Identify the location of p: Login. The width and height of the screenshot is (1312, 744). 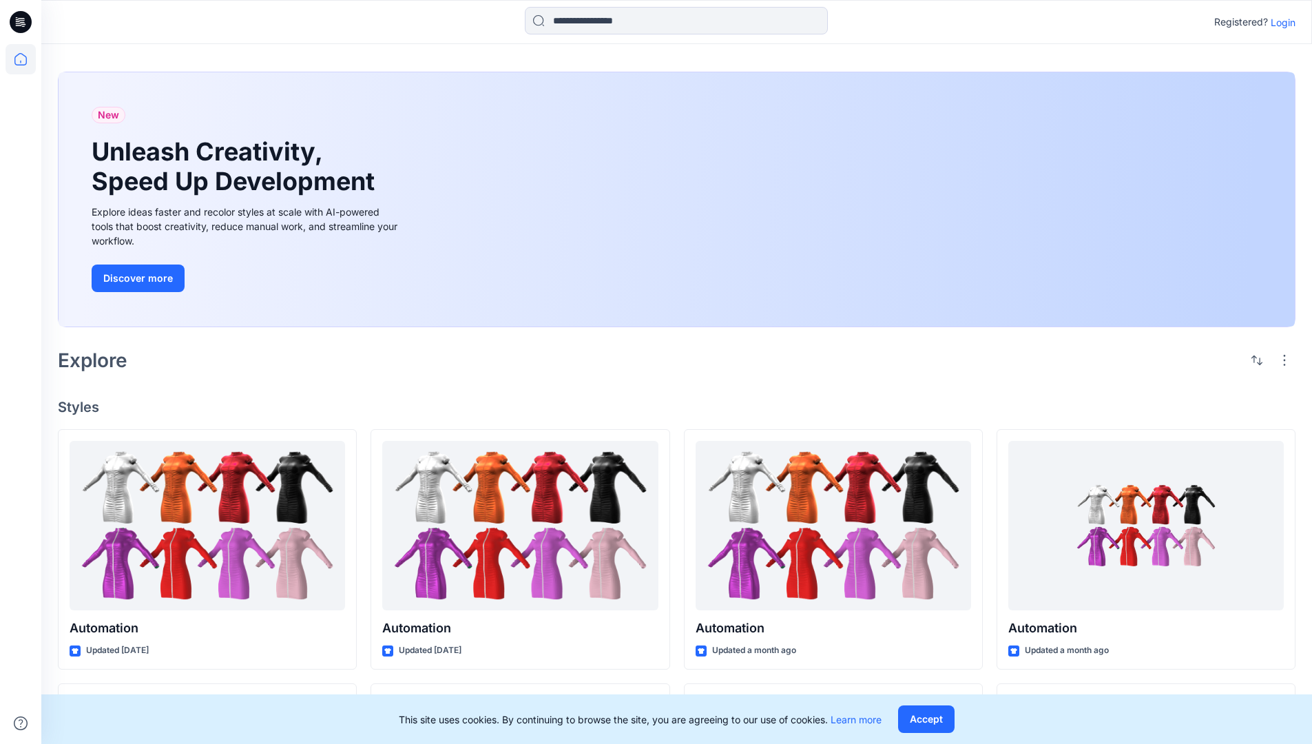
(1283, 22).